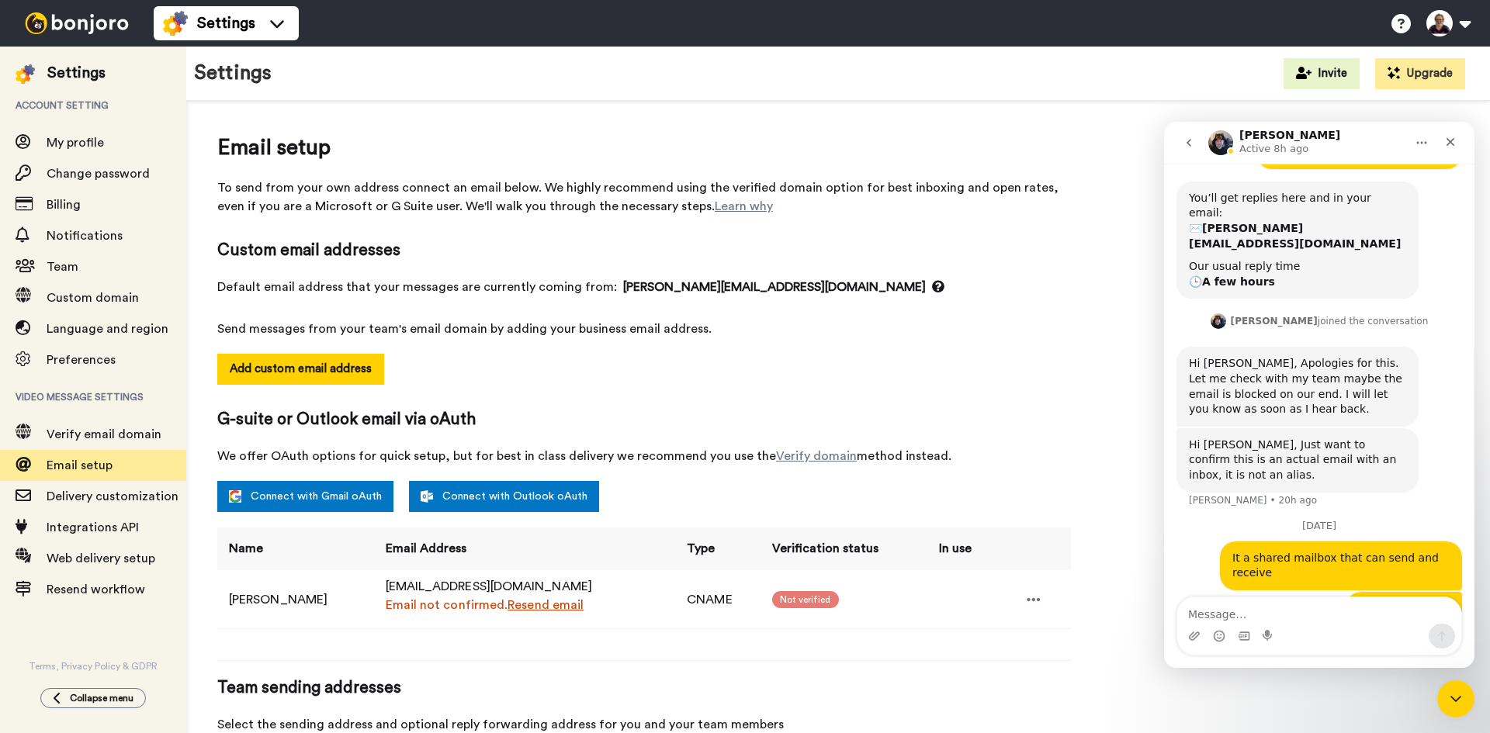  What do you see at coordinates (62, 267) in the screenshot?
I see `span: Team` at bounding box center [62, 267].